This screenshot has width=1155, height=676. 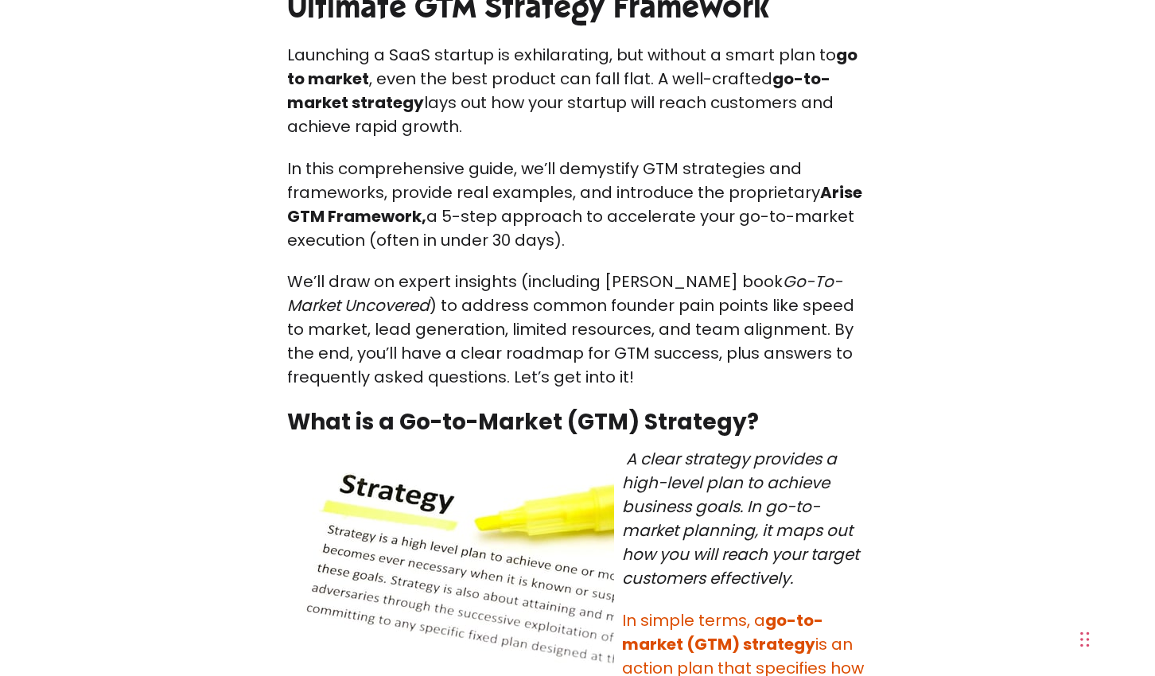 What do you see at coordinates (578, 205) in the screenshot?
I see `p: In this comprehensive guide, we’ll demystify GTM strategies and frameworks, provide real examples...` at bounding box center [578, 205].